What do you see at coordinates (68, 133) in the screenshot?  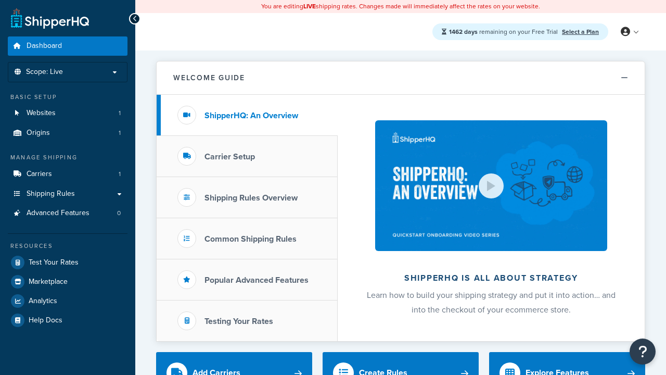 I see `a: Origins1` at bounding box center [68, 133].